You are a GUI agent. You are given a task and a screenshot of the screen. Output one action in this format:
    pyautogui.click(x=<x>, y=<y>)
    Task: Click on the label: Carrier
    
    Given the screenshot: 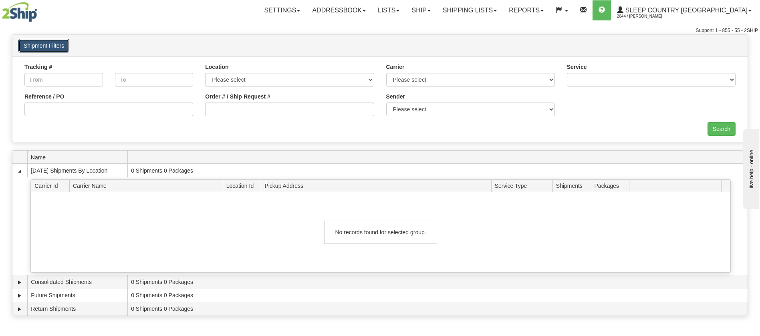 What is the action you would take?
    pyautogui.click(x=395, y=67)
    